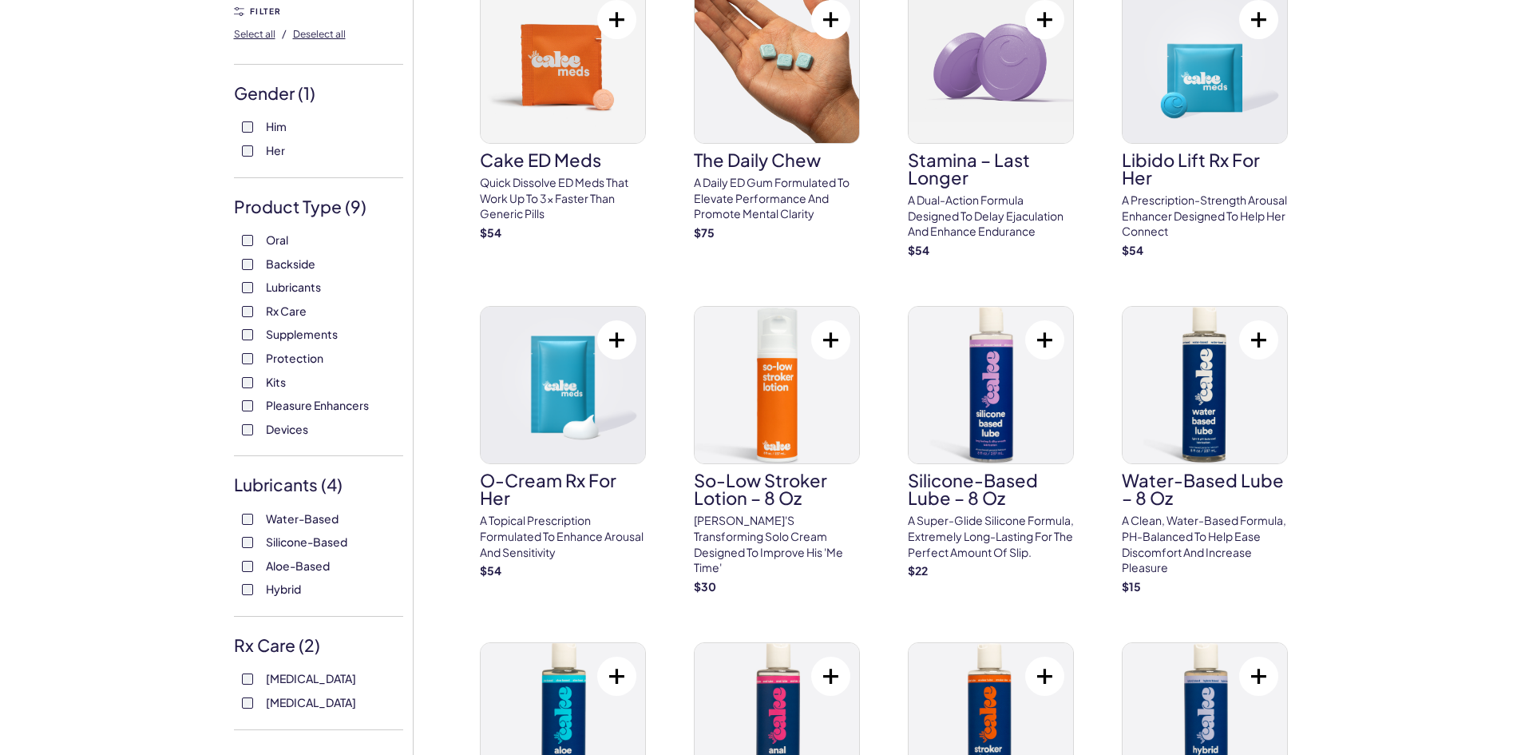 The width and height of the screenshot is (1521, 755). Describe the element at coordinates (1205, 450) in the screenshot. I see `a: Water-Based Lube – 8 ozWater-Based Lube – 8 ozA clean, water-based formula, pH-balanced to help e...` at that location.